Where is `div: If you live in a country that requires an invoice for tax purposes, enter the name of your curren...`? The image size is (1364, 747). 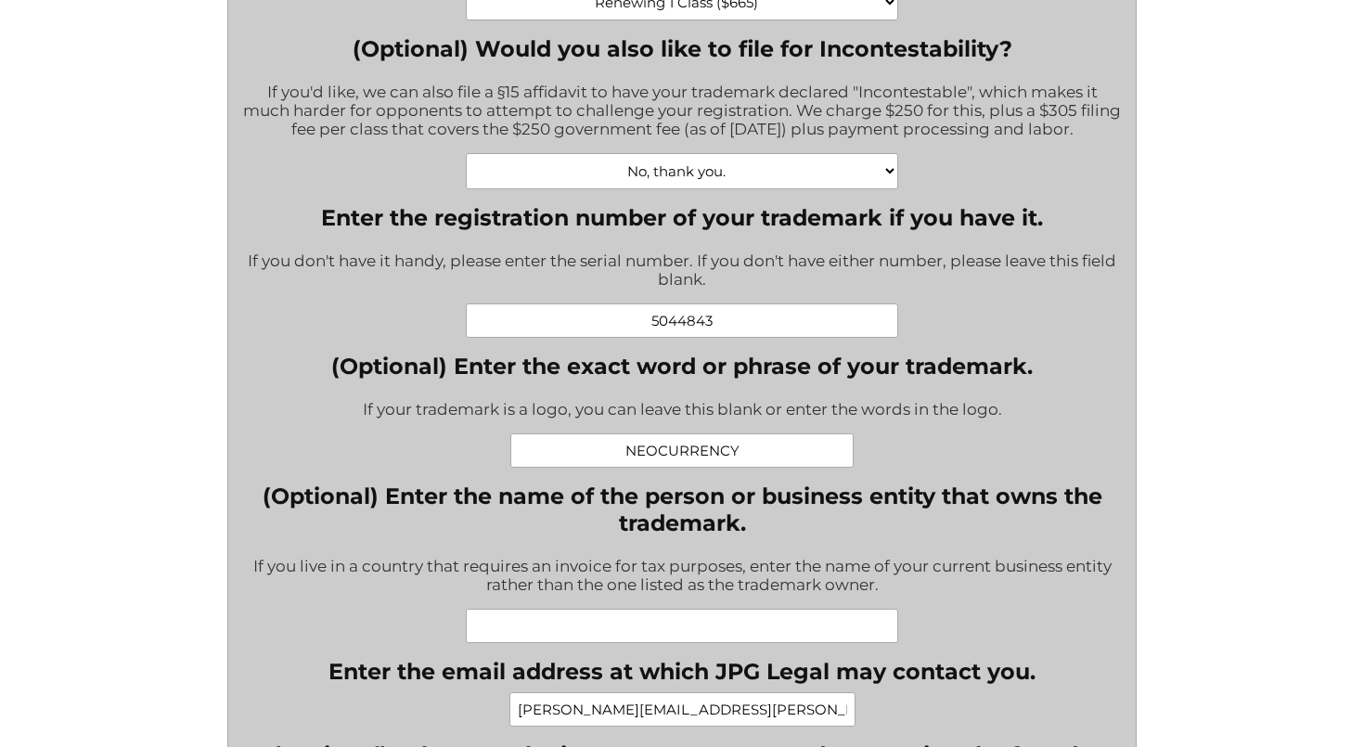 div: If you live in a country that requires an invoice for tax purposes, enter the name of your curren... is located at coordinates (681, 576).